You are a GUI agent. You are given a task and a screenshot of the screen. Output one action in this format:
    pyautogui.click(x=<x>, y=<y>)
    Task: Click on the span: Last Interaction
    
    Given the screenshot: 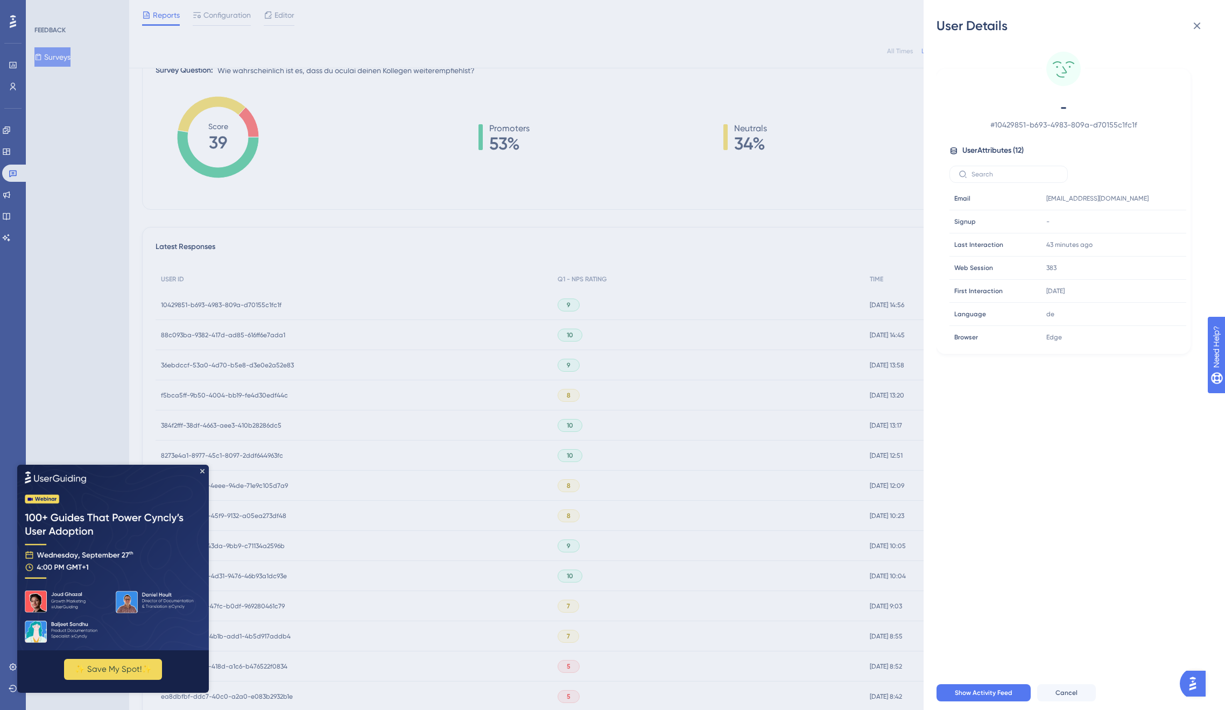 What is the action you would take?
    pyautogui.click(x=978, y=245)
    